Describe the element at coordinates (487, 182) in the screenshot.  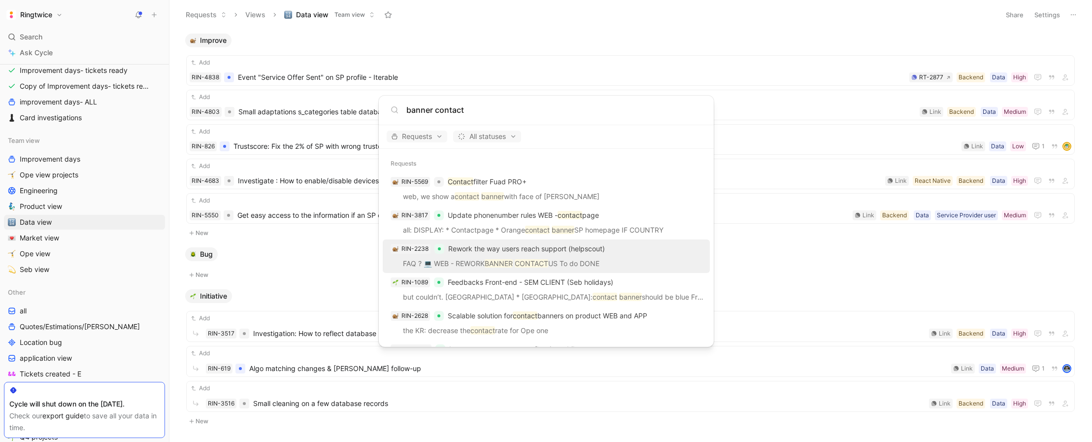
I see `p: filter Fuad PRO+` at that location.